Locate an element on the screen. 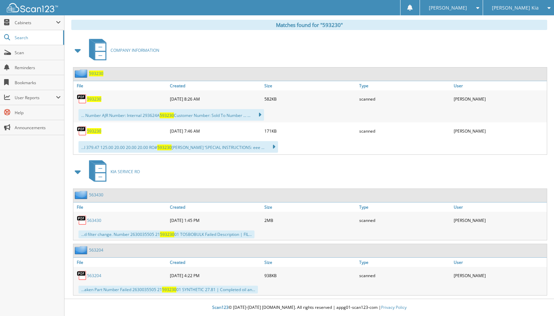  div: 2MB is located at coordinates (310, 220).